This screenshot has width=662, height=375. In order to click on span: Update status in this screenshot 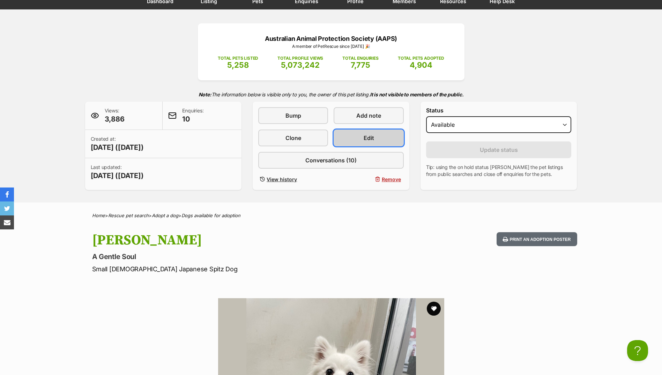, I will do `click(499, 150)`.